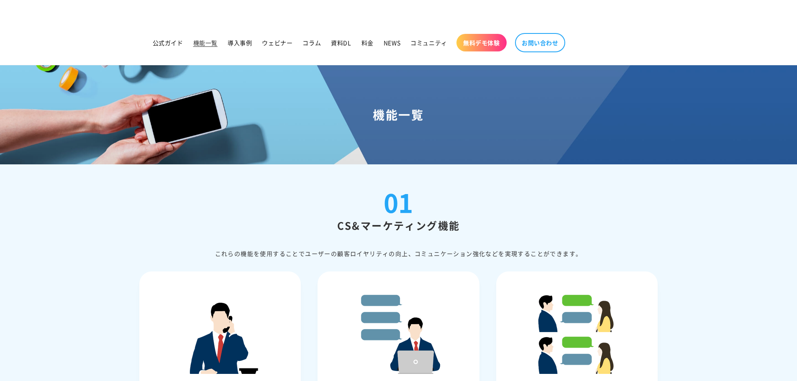 The width and height of the screenshot is (797, 381). What do you see at coordinates (206, 43) in the screenshot?
I see `span: 機能一覧` at bounding box center [206, 43].